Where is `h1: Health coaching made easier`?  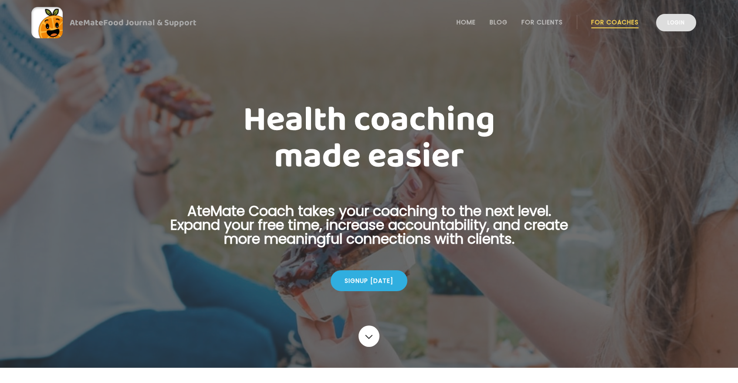
h1: Health coaching made easier is located at coordinates (369, 139).